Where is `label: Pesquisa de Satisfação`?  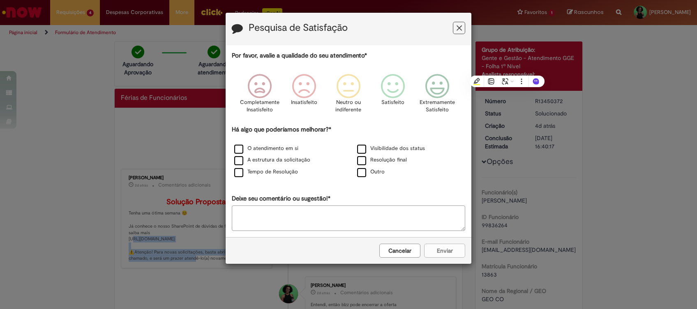
label: Pesquisa de Satisfação is located at coordinates (298, 28).